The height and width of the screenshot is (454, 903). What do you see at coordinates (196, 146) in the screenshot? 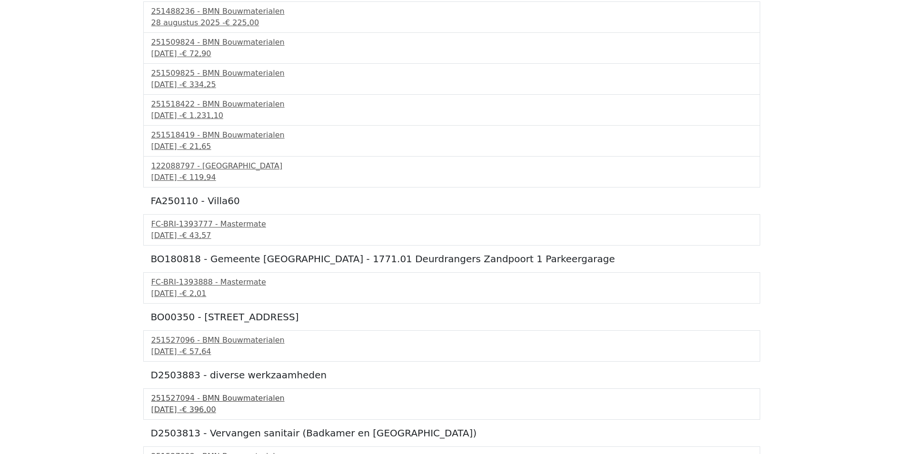
I see `span: € 21,65` at bounding box center [196, 146].